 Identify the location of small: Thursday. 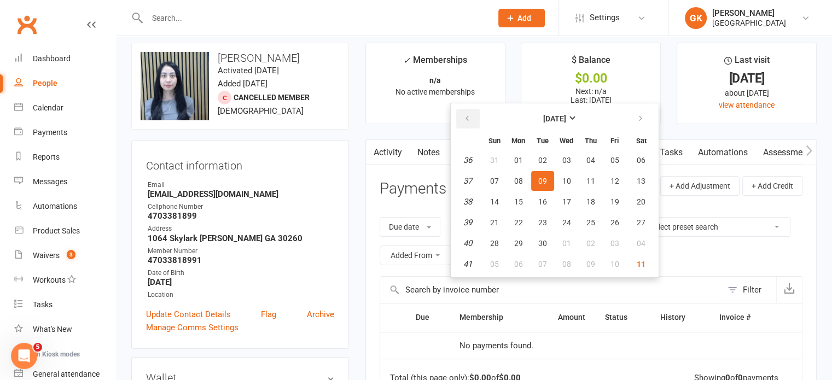
(591, 141).